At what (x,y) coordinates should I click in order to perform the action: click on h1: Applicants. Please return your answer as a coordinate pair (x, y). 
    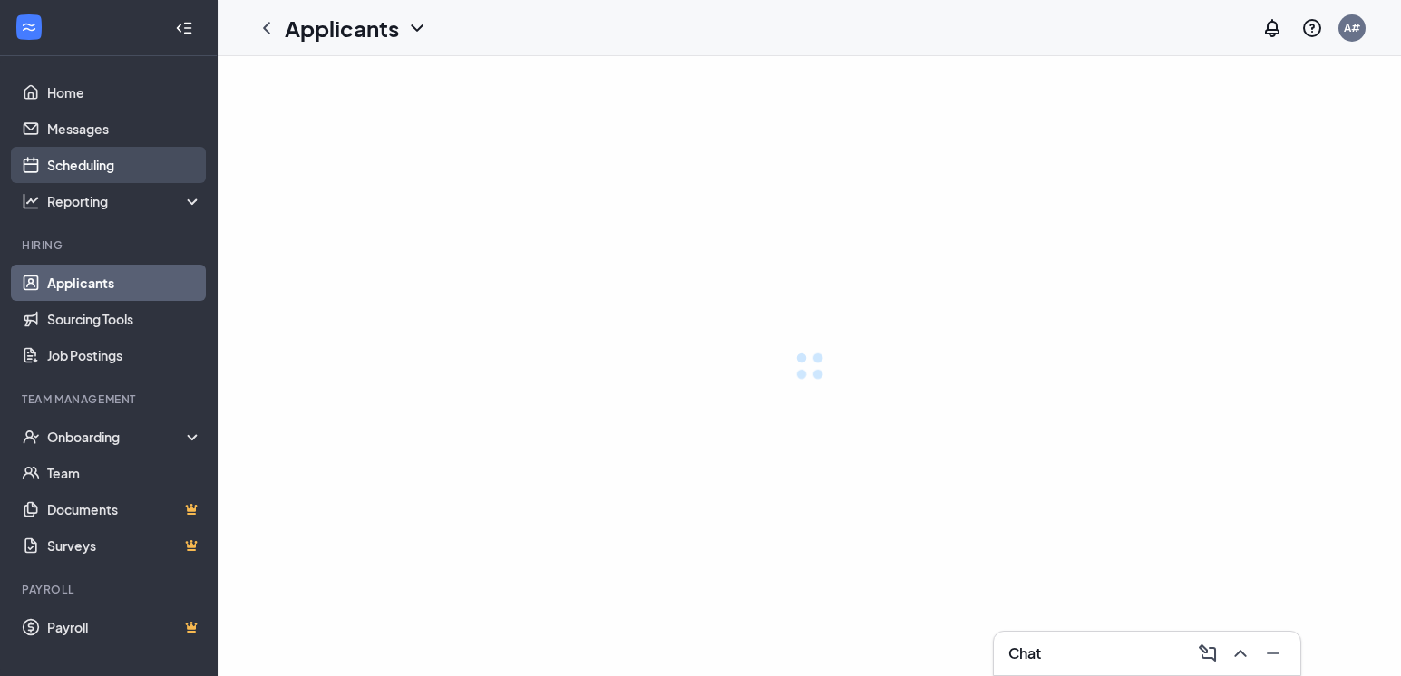
    Looking at the image, I should click on (342, 28).